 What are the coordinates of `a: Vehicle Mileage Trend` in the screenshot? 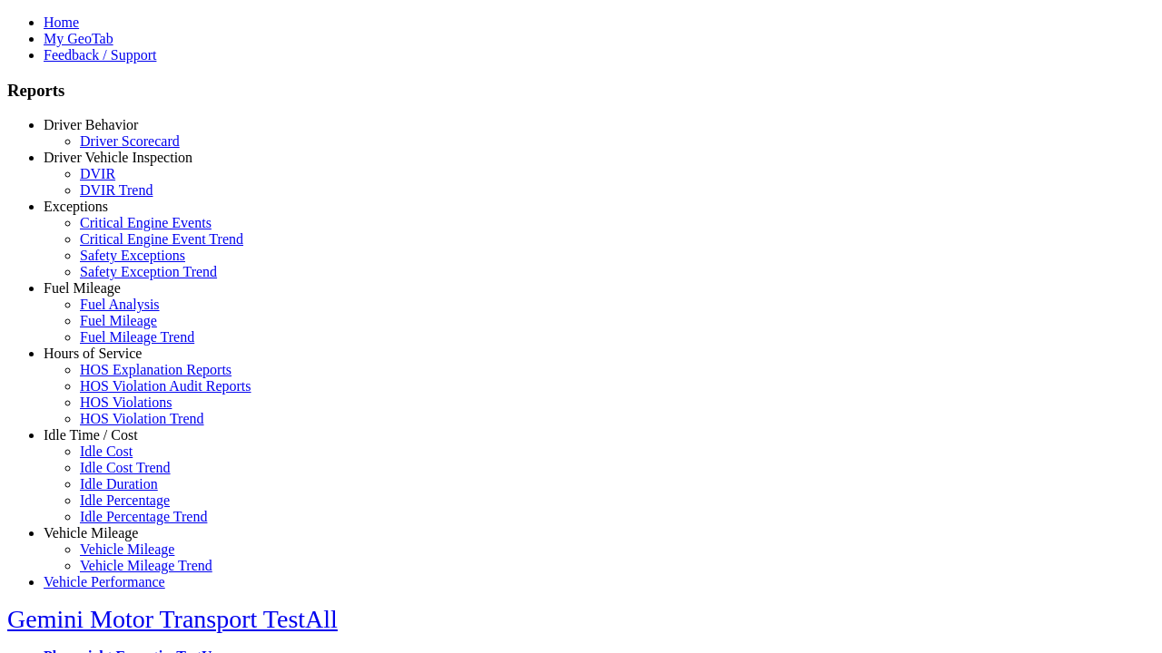 It's located at (146, 565).